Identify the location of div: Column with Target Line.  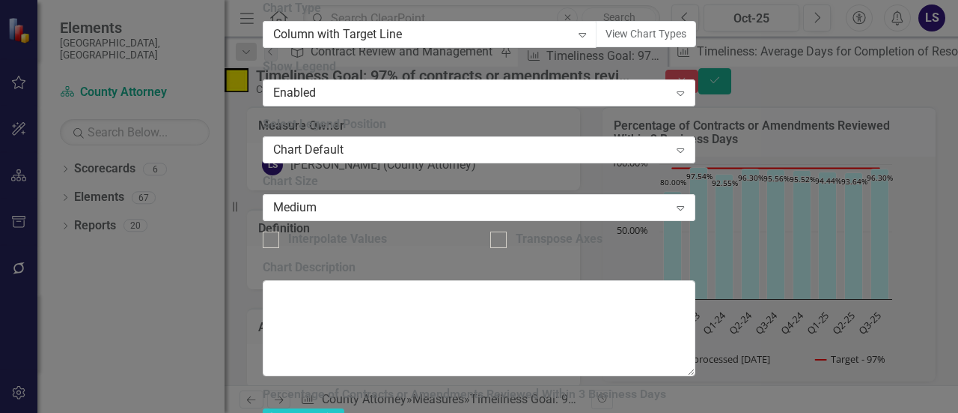
(421, 34).